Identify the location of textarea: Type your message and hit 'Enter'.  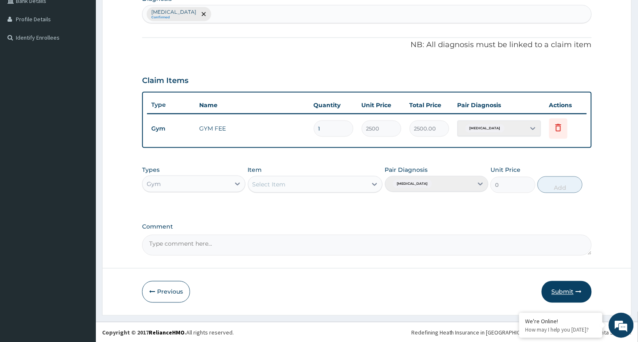
(81, 242).